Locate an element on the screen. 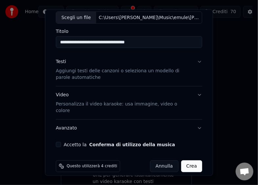 The image size is (258, 185). div: Scegli un file is located at coordinates (76, 17).